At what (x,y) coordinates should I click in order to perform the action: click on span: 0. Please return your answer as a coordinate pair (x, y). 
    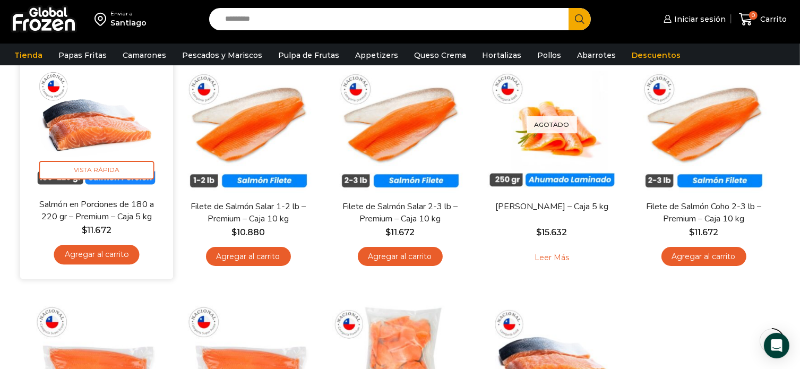
    Looking at the image, I should click on (753, 15).